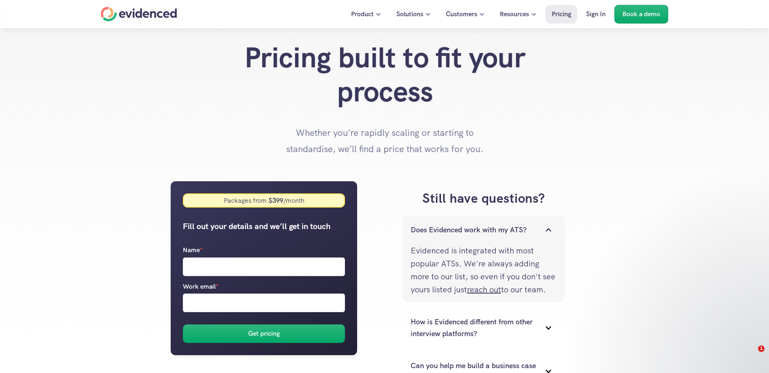 The width and height of the screenshot is (769, 373). I want to click on p: Product, so click(363, 14).